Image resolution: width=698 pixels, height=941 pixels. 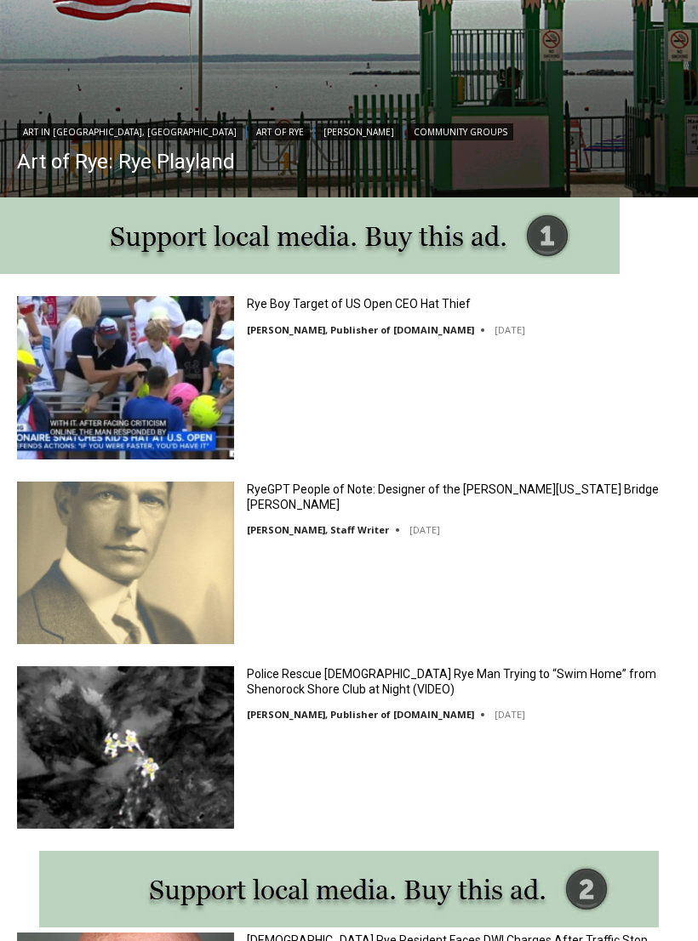 I want to click on img: RyeGPT People of Note: Designer of the George Washington Bridge Othmar Ammann, so click(x=125, y=563).